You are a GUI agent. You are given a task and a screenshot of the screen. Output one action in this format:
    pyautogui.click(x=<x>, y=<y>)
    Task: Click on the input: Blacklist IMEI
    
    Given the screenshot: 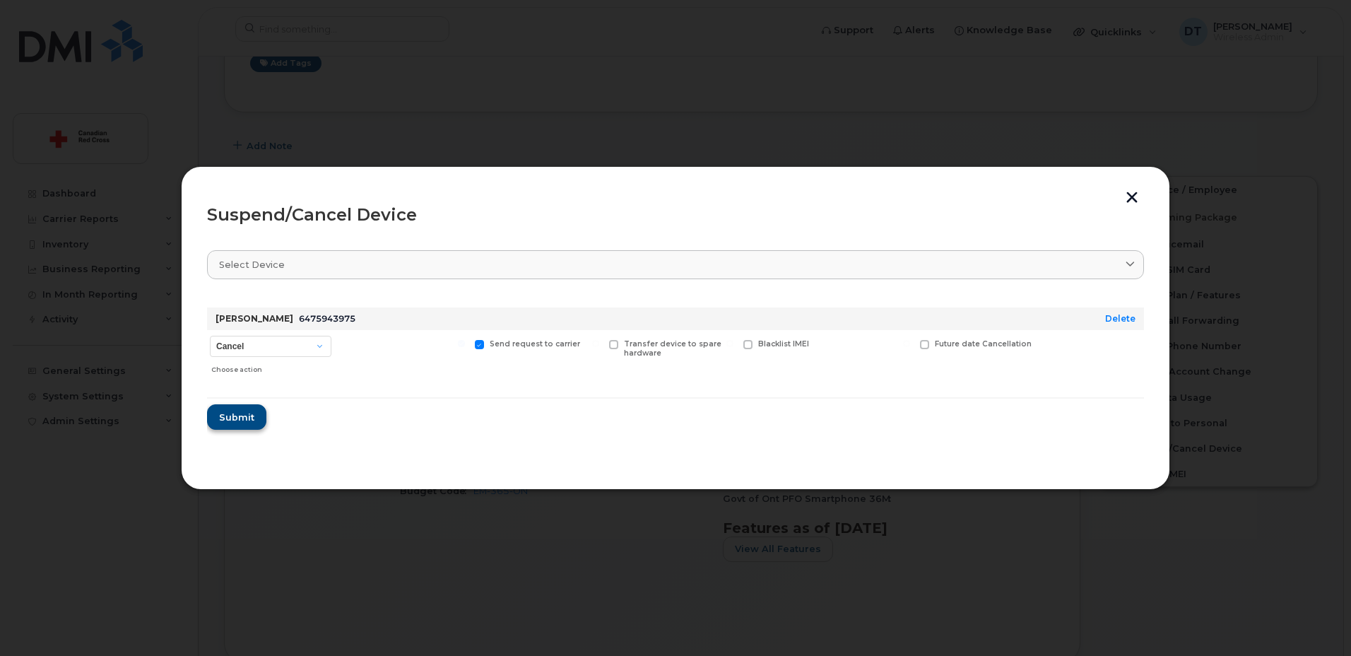 What is the action you would take?
    pyautogui.click(x=730, y=344)
    